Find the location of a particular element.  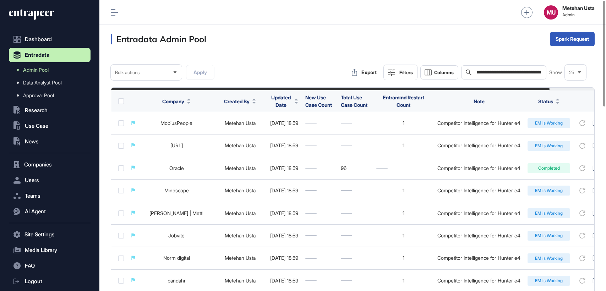

button: Media Library is located at coordinates (50, 250).